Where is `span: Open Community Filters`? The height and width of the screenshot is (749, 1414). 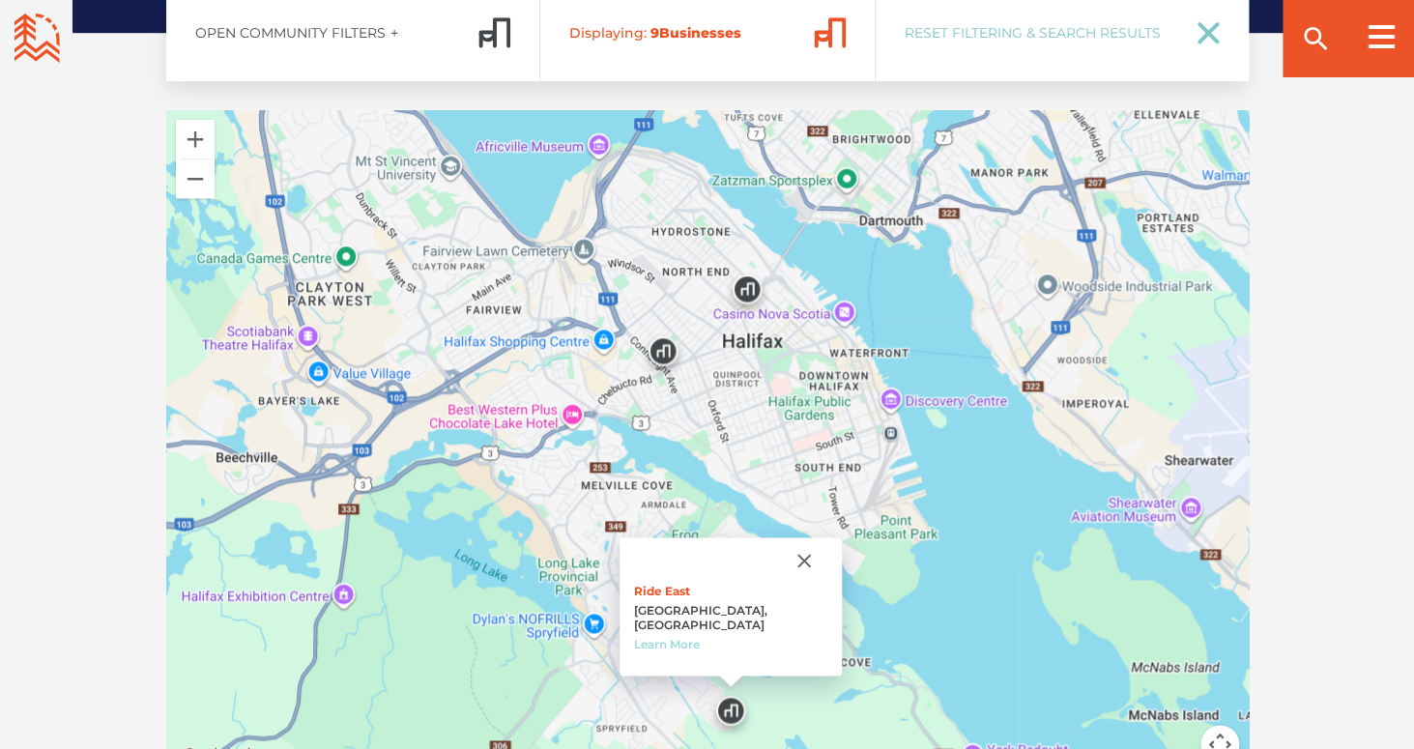
span: Open Community Filters is located at coordinates (290, 33).